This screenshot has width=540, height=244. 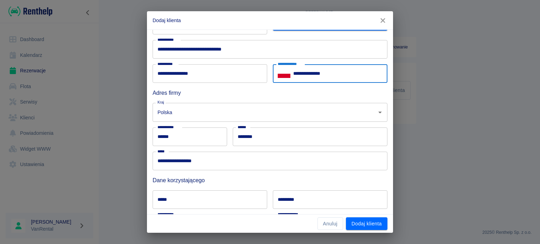 What do you see at coordinates (380, 112) in the screenshot?
I see `button: Otwórz` at bounding box center [380, 112].